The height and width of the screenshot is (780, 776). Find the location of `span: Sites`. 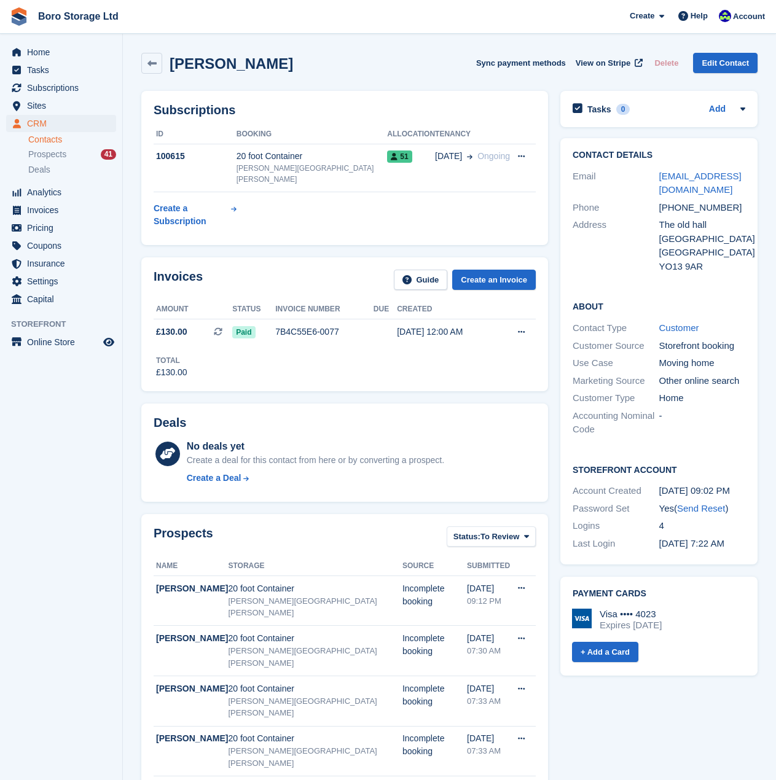

span: Sites is located at coordinates (64, 106).